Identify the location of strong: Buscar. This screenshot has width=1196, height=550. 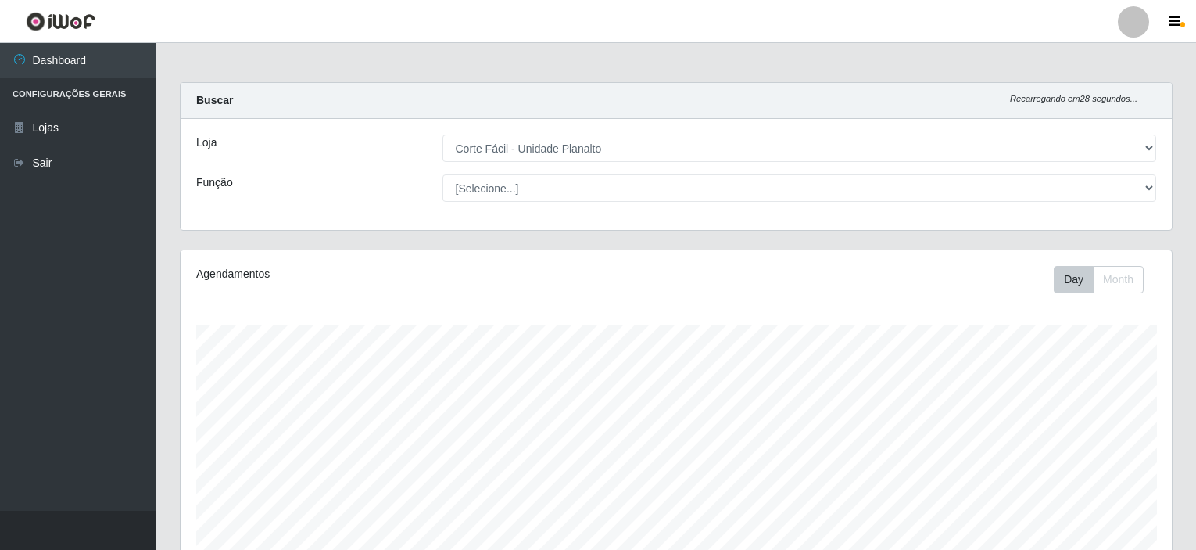
(214, 100).